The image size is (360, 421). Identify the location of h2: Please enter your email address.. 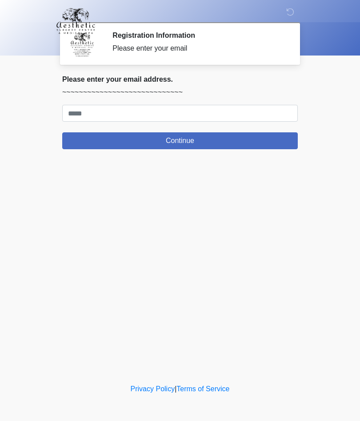
(180, 79).